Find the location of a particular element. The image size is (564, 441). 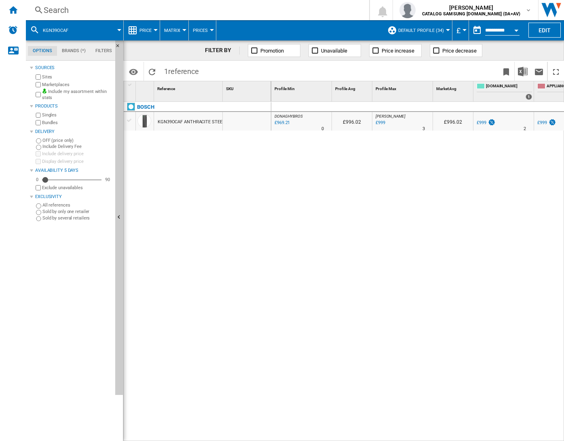

input: Singles is located at coordinates (38, 115).